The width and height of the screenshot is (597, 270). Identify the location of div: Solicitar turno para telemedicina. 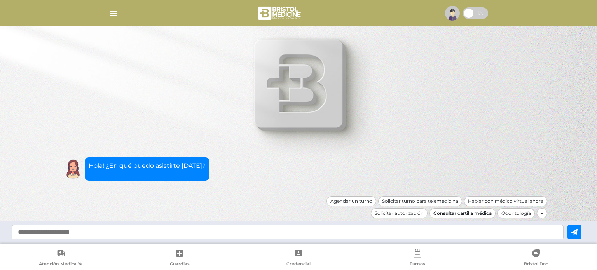
(420, 201).